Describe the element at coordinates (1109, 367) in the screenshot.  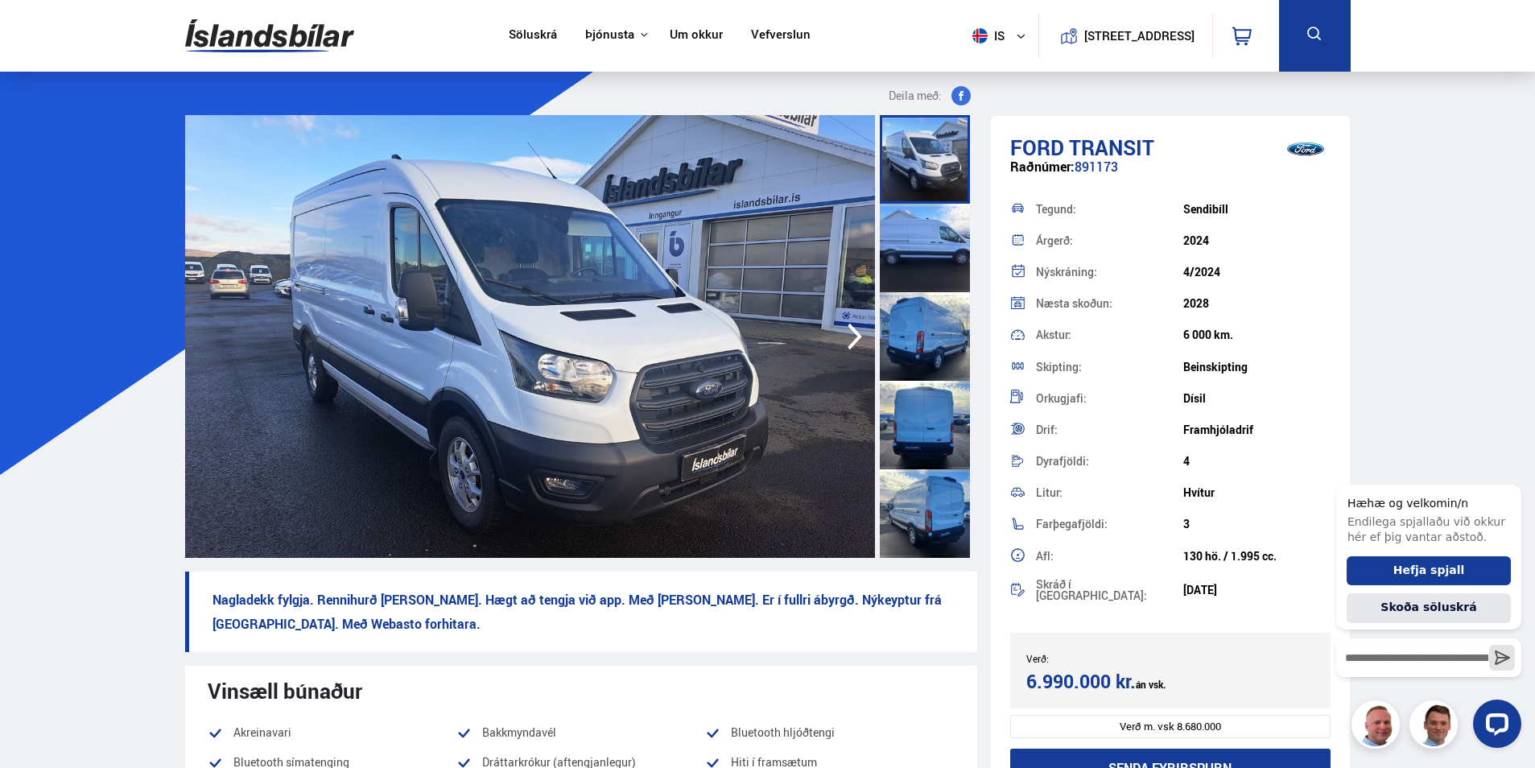
I see `div: Skipting:` at that location.